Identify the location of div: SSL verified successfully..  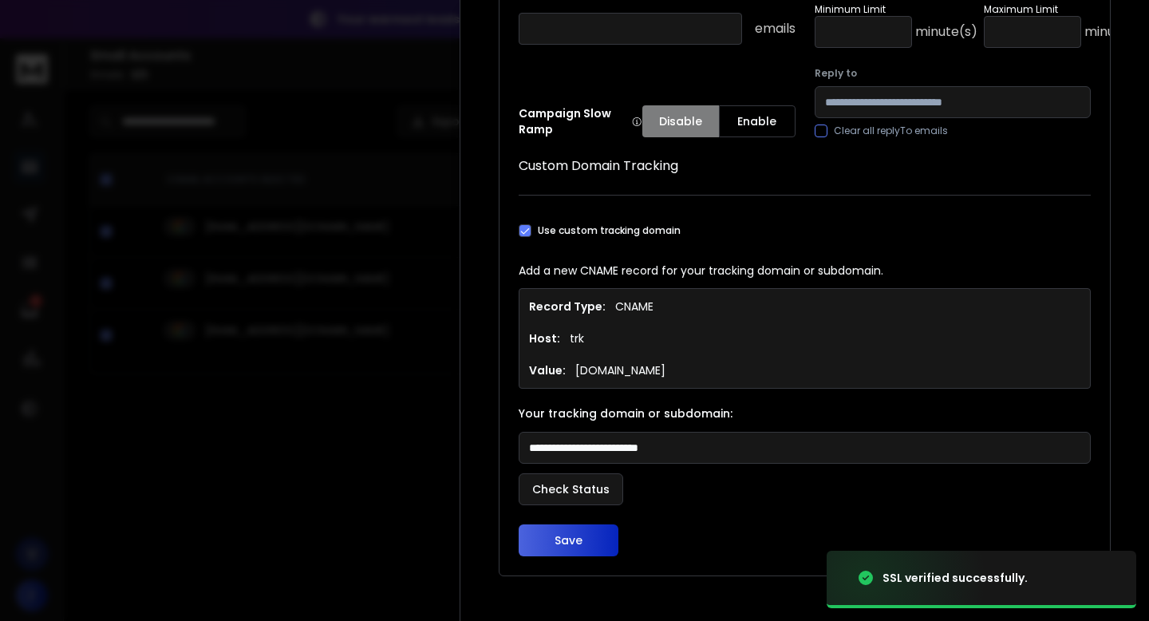
(955, 578).